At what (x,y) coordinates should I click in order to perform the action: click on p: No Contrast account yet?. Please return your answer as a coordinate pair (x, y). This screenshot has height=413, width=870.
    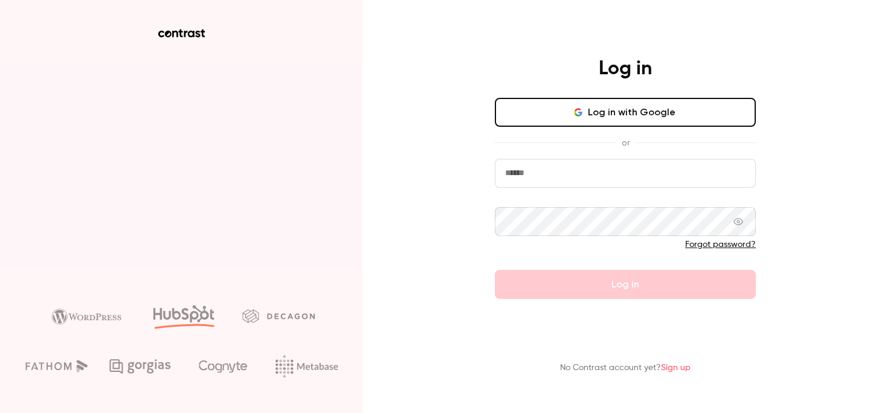
    Looking at the image, I should click on (625, 368).